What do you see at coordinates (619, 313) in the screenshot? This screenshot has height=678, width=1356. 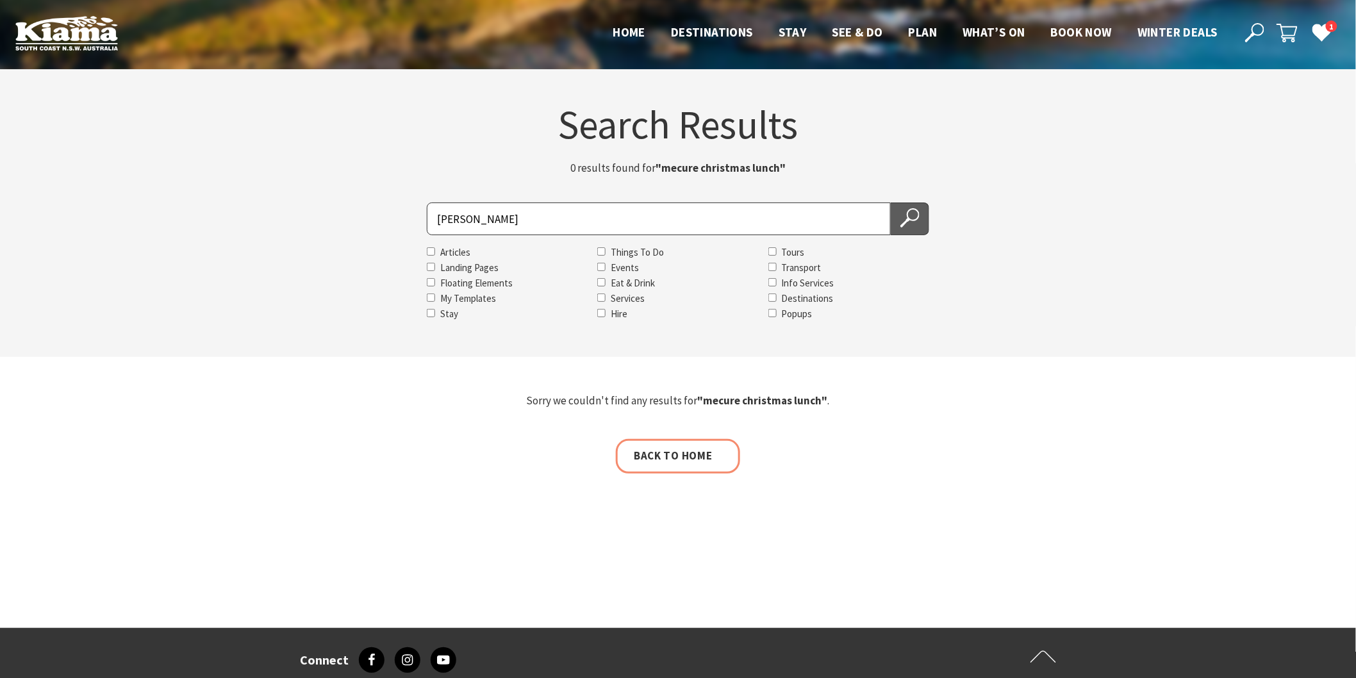 I see `label: Hire` at bounding box center [619, 313].